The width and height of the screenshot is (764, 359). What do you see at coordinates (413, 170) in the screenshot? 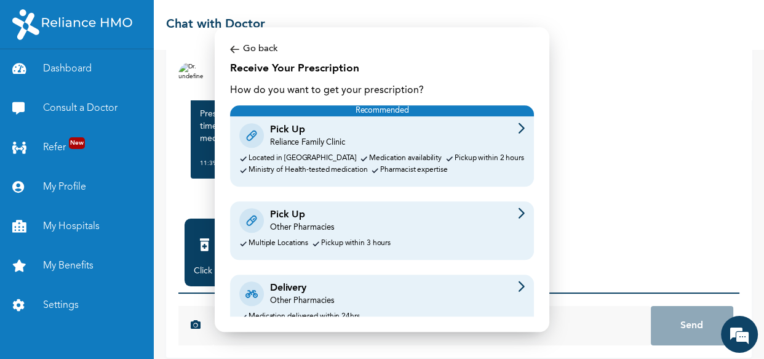
I see `div: Pharmacist expertise` at bounding box center [413, 170].